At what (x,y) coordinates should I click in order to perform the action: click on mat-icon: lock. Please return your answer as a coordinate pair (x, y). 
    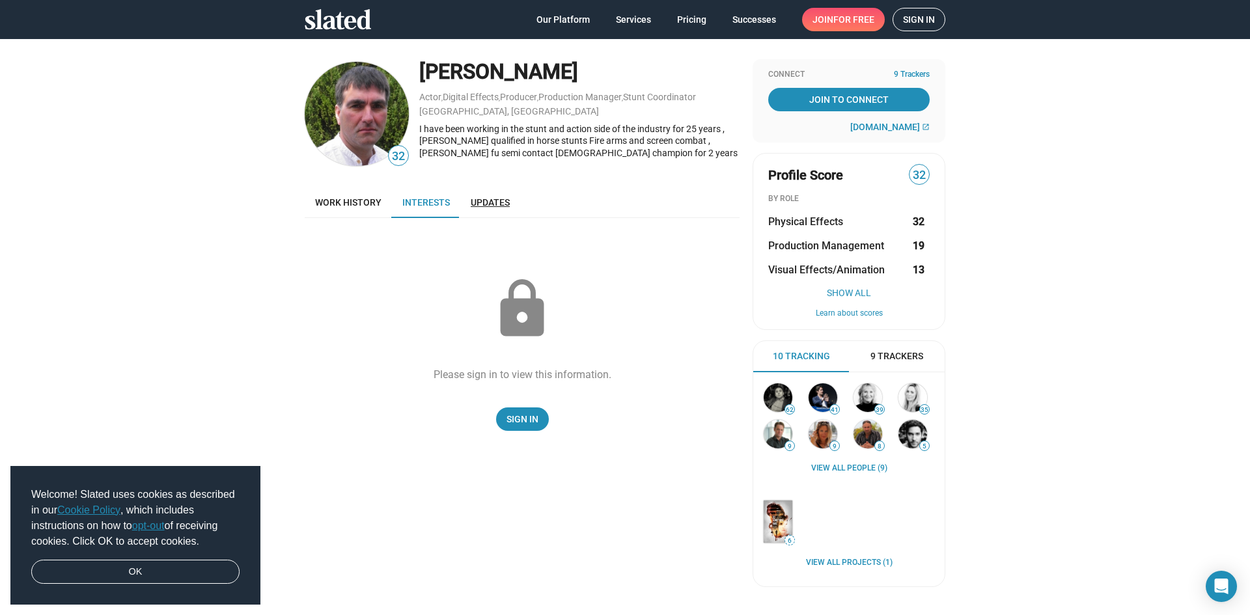
    Looking at the image, I should click on (522, 309).